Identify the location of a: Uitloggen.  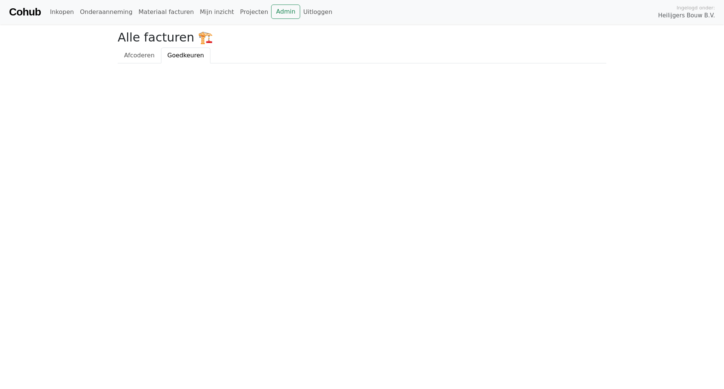
(317, 12).